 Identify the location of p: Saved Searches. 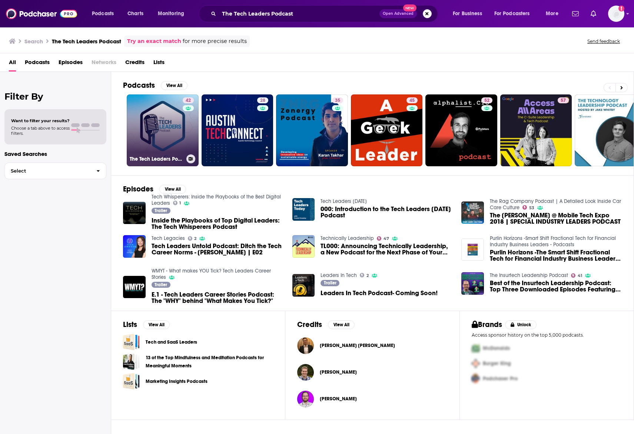
(55, 154).